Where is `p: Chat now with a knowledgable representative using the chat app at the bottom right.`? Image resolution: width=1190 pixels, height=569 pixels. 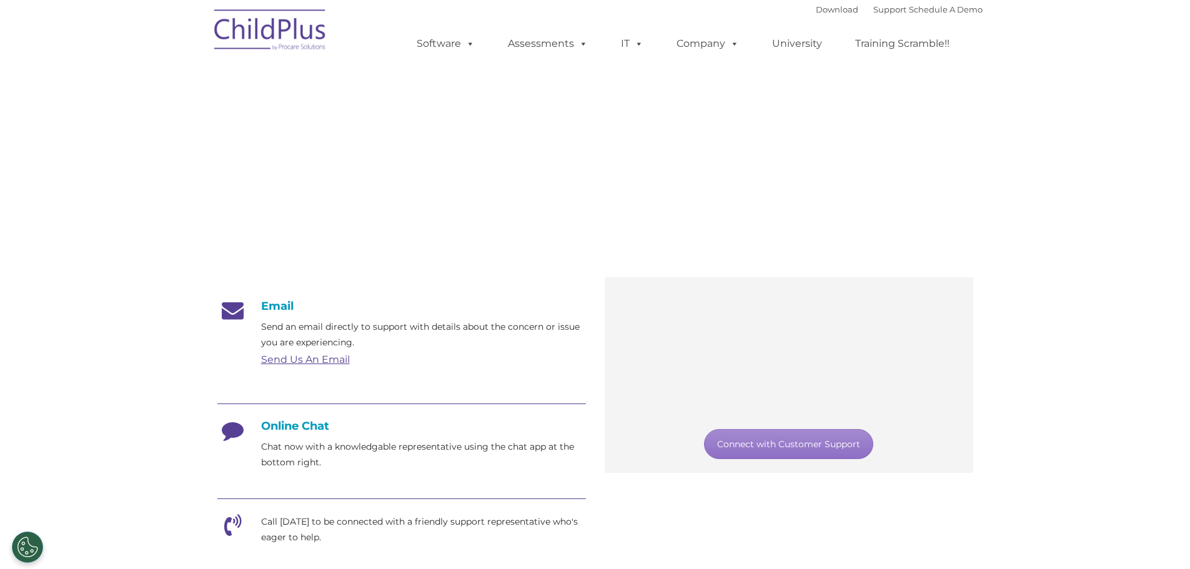
p: Chat now with a knowledgable representative using the chat app at the bottom right. is located at coordinates (424, 455).